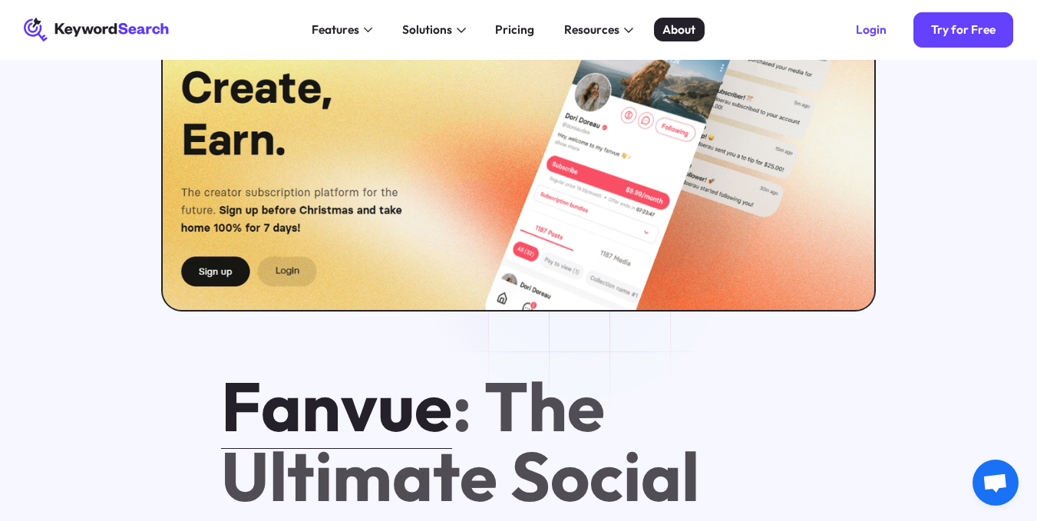  What do you see at coordinates (592, 29) in the screenshot?
I see `div: Resources` at bounding box center [592, 29].